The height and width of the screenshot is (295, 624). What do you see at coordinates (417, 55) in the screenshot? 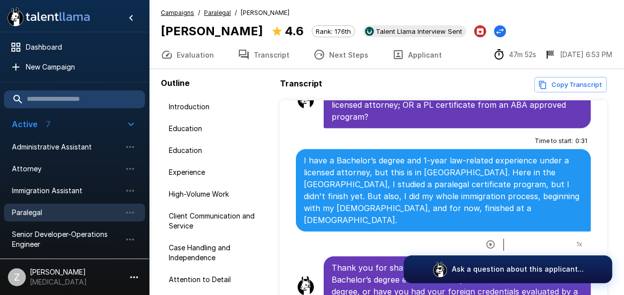
I see `button: Applicant` at bounding box center [417, 55].